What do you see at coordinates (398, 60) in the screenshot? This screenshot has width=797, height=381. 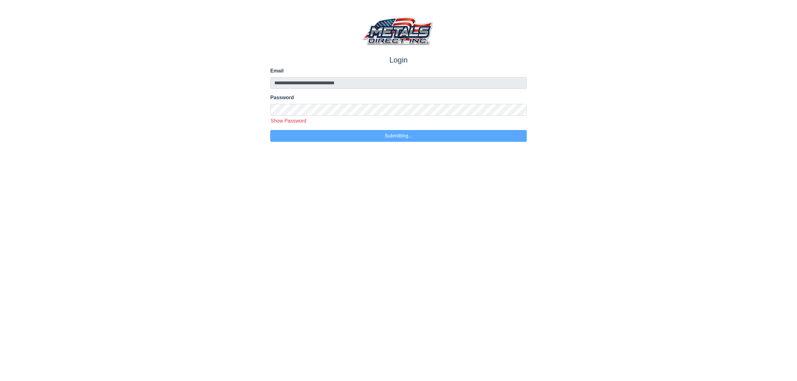 I see `h1: Login` at bounding box center [398, 60].